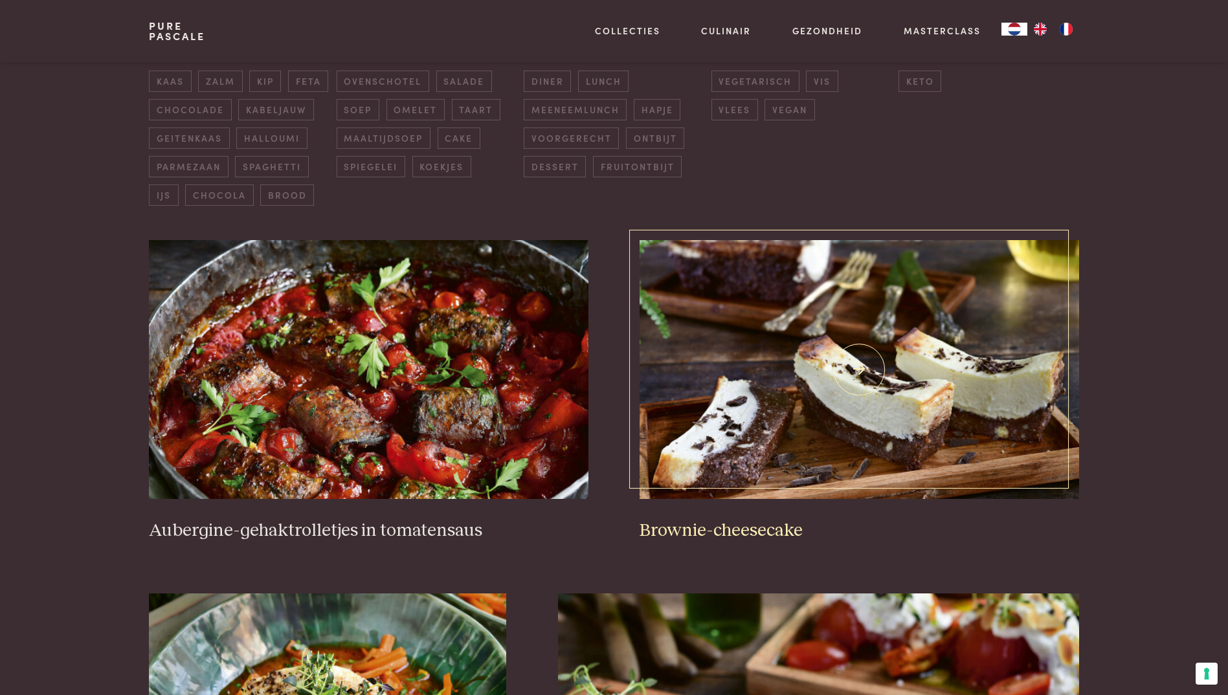 The height and width of the screenshot is (695, 1228). I want to click on span: hapje, so click(657, 109).